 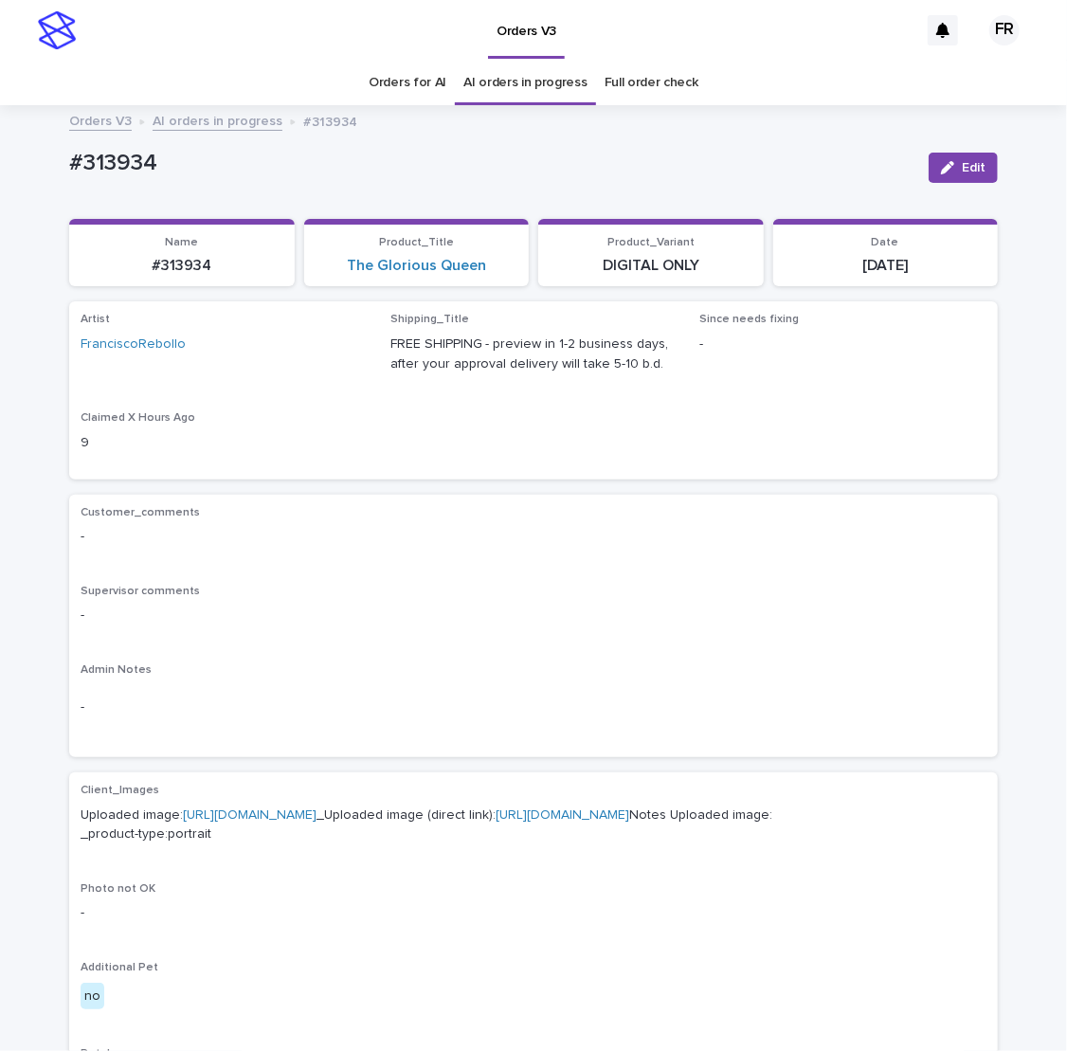 What do you see at coordinates (416, 243) in the screenshot?
I see `span: Product_Title` at bounding box center [416, 243].